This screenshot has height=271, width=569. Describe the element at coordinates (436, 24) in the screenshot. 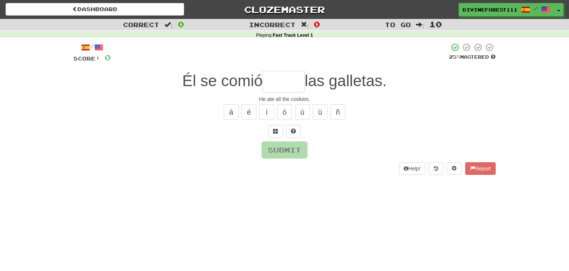

I see `span: 10` at that location.